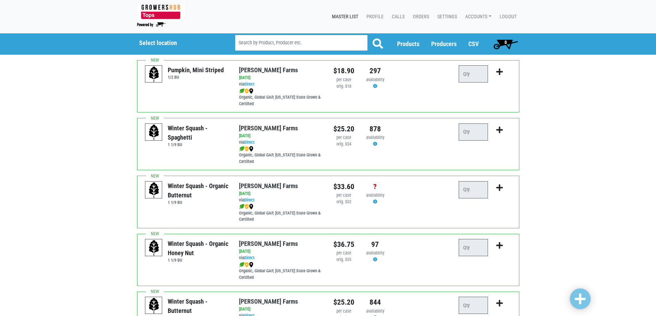  I want to click on div: $18.90, so click(343, 71).